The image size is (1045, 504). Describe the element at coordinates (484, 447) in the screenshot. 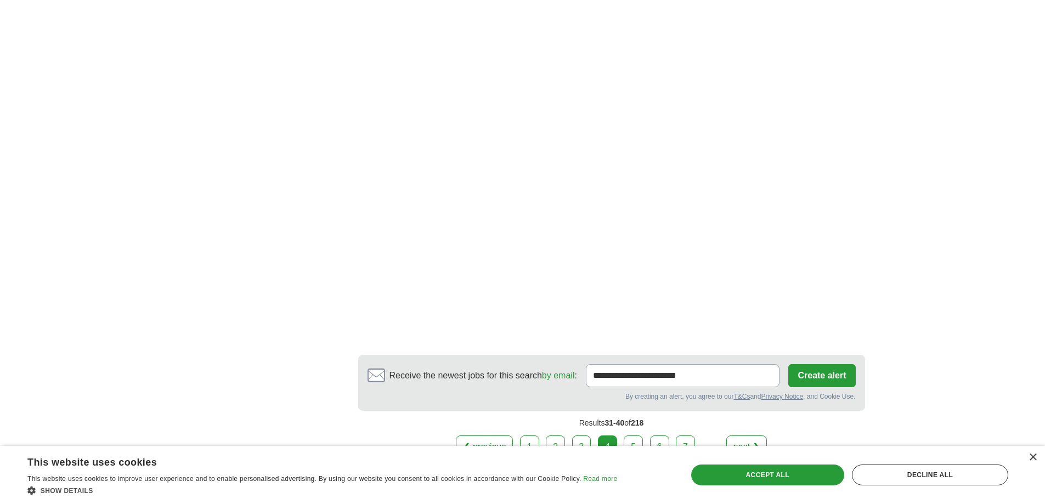

I see `a: ❮ previous` at that location.